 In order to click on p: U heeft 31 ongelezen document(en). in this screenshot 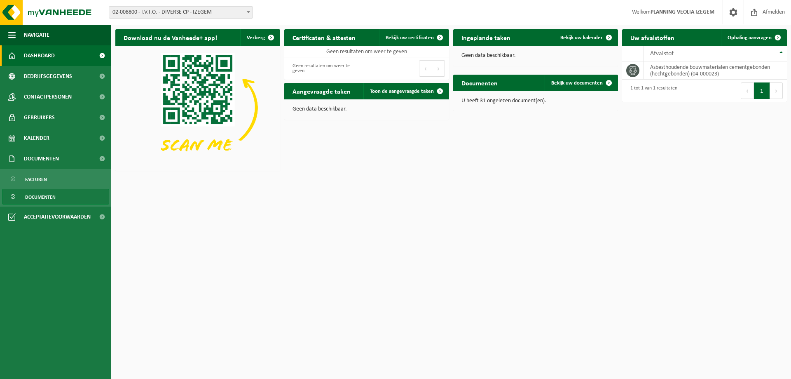, I will do `click(536, 101)`.